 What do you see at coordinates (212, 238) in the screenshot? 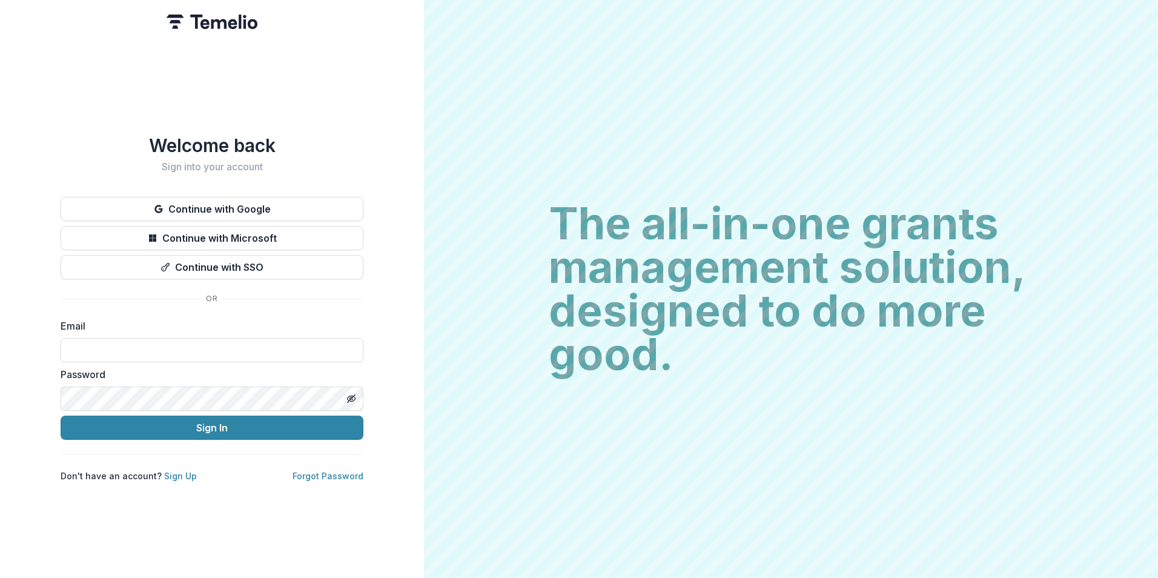
I see `button: Continue with Microsoft` at bounding box center [212, 238].